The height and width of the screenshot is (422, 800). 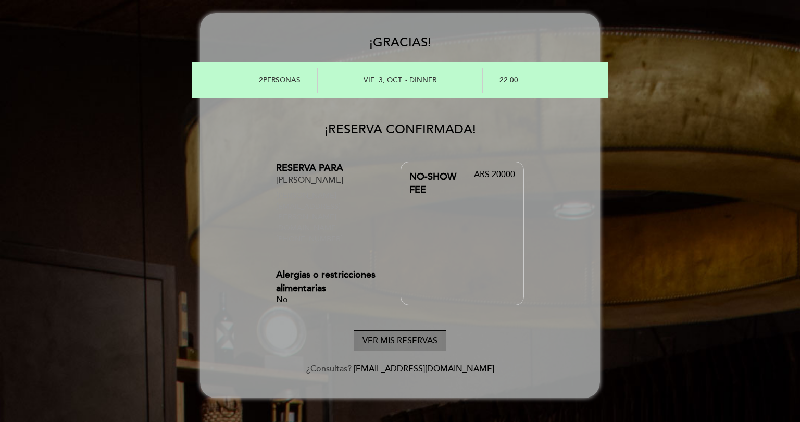 I want to click on div: NO-SHOW FEE, so click(x=436, y=183).